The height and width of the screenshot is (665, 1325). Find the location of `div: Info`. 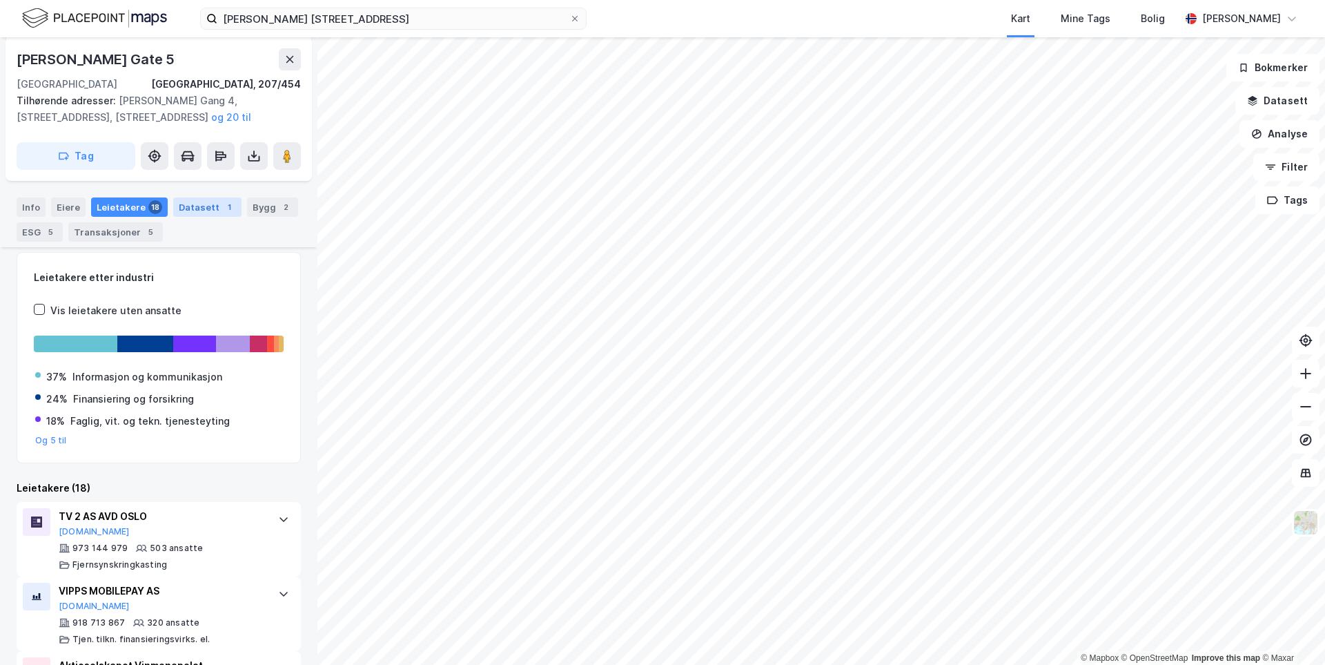

div: Info is located at coordinates (31, 207).